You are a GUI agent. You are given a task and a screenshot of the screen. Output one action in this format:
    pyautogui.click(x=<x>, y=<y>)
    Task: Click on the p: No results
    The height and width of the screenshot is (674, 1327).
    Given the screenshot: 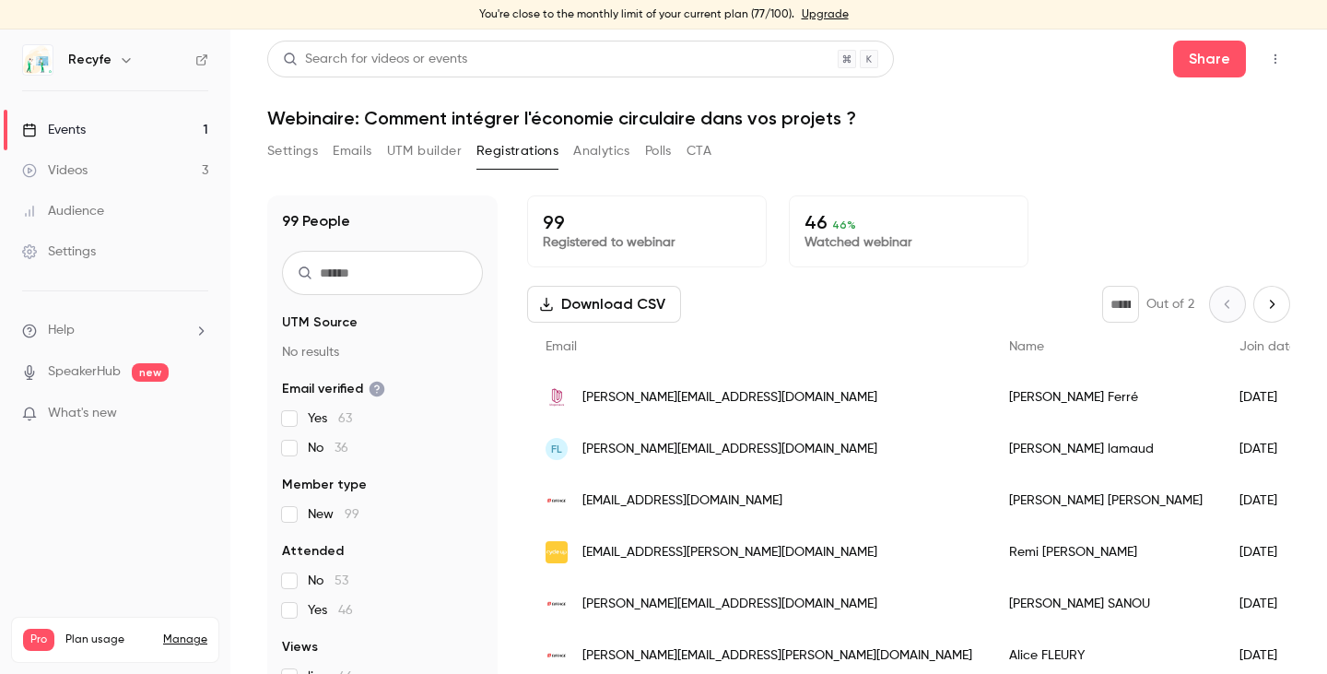 What is the action you would take?
    pyautogui.click(x=382, y=352)
    